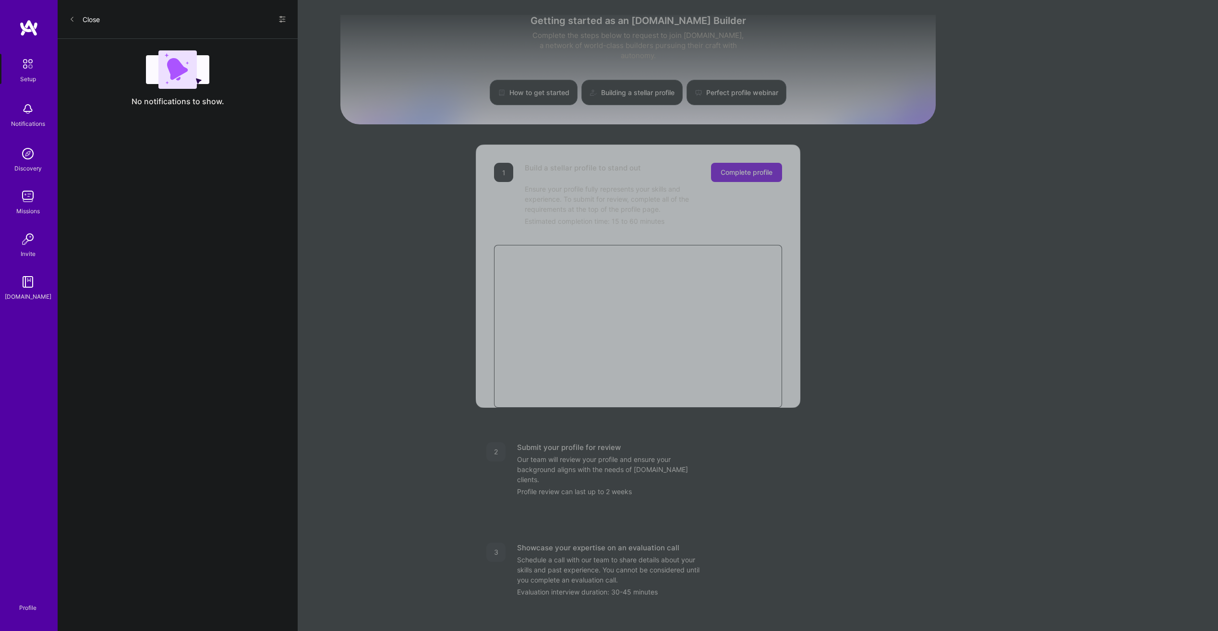  Describe the element at coordinates (28, 79) in the screenshot. I see `div: Setup` at that location.